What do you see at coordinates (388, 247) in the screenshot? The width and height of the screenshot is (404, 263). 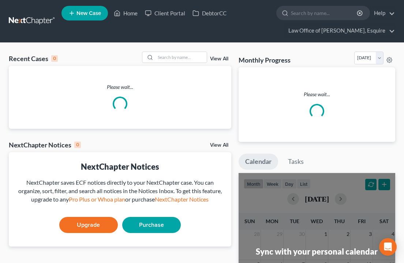 I see `div: Open Intercom Messenger` at bounding box center [388, 247].